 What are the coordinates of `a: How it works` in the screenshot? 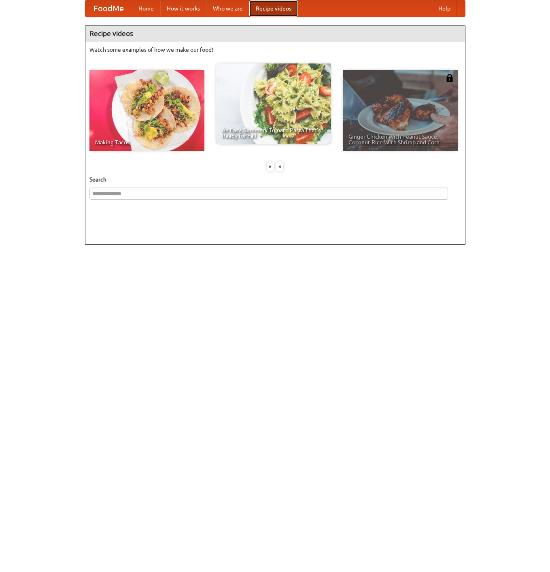 It's located at (183, 8).